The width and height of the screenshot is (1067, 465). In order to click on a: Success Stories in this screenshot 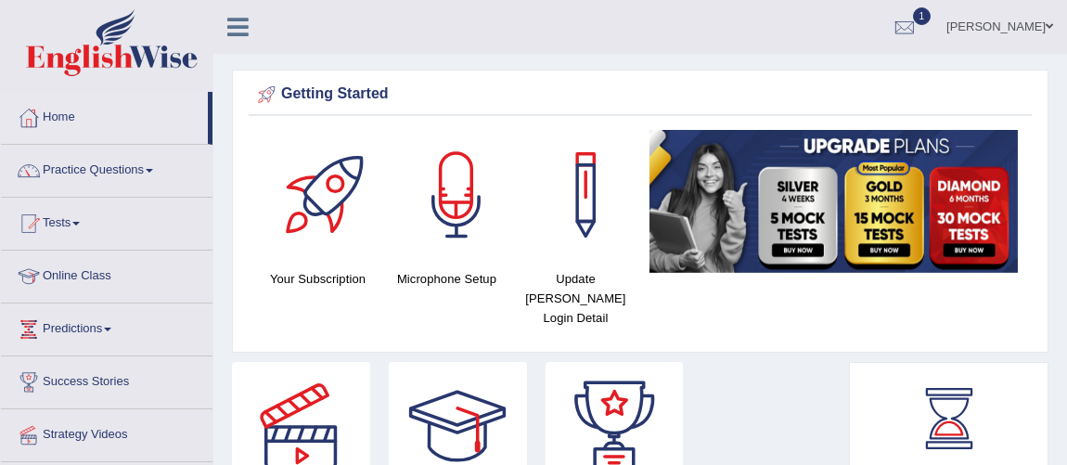, I will do `click(107, 380)`.